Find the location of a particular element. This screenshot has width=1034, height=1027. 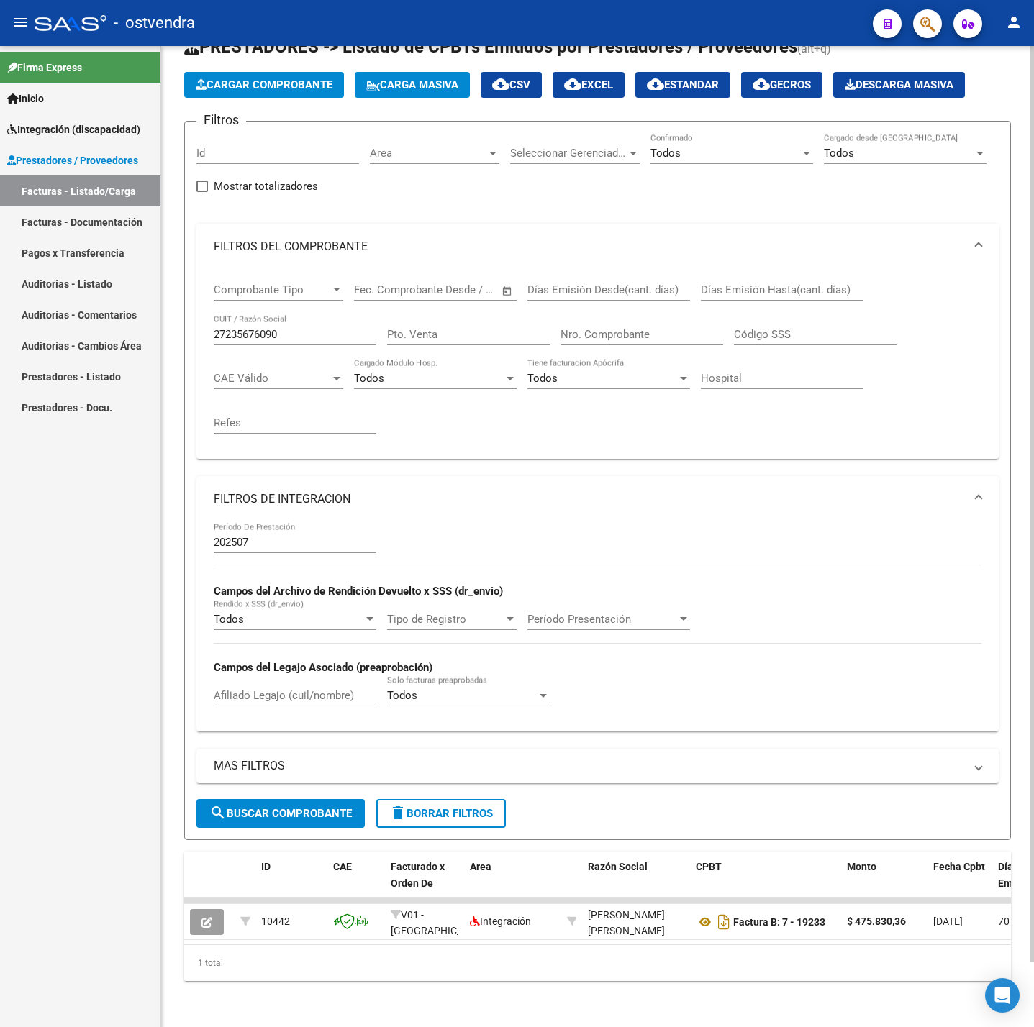

mat-icon: menu is located at coordinates (20, 22).